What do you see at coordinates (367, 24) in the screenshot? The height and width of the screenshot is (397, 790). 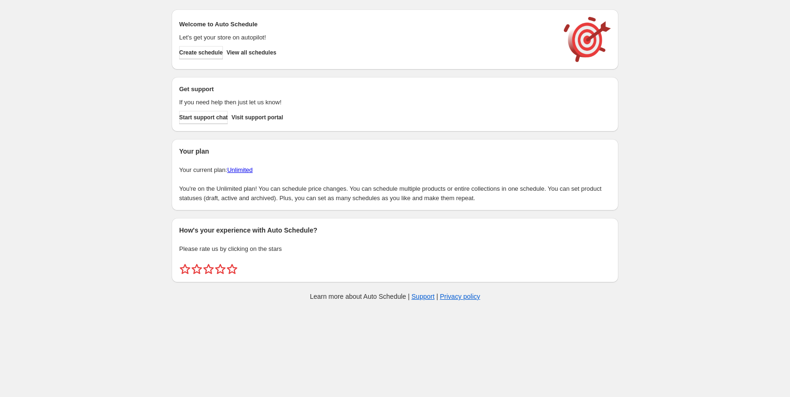 I see `h2: Welcome to Auto Schedule` at bounding box center [367, 24].